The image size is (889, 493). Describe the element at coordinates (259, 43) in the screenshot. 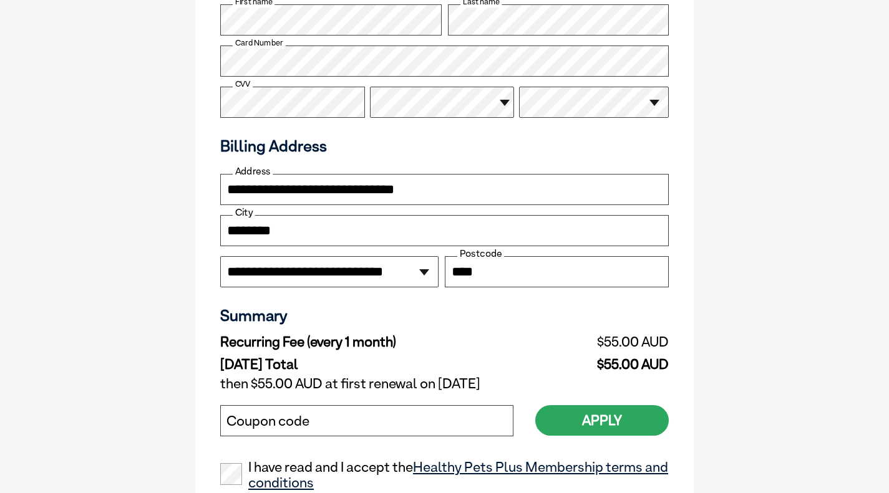

I see `label: Card Number` at that location.